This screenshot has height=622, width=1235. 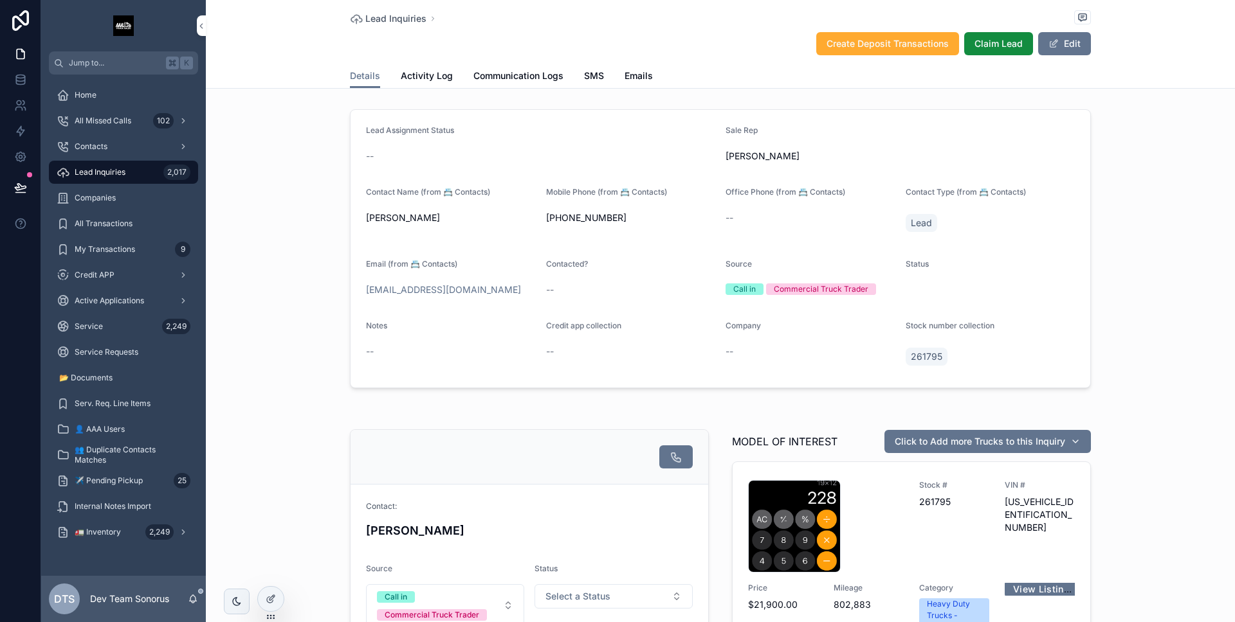 What do you see at coordinates (381, 507) in the screenshot?
I see `span: Contact:` at bounding box center [381, 507].